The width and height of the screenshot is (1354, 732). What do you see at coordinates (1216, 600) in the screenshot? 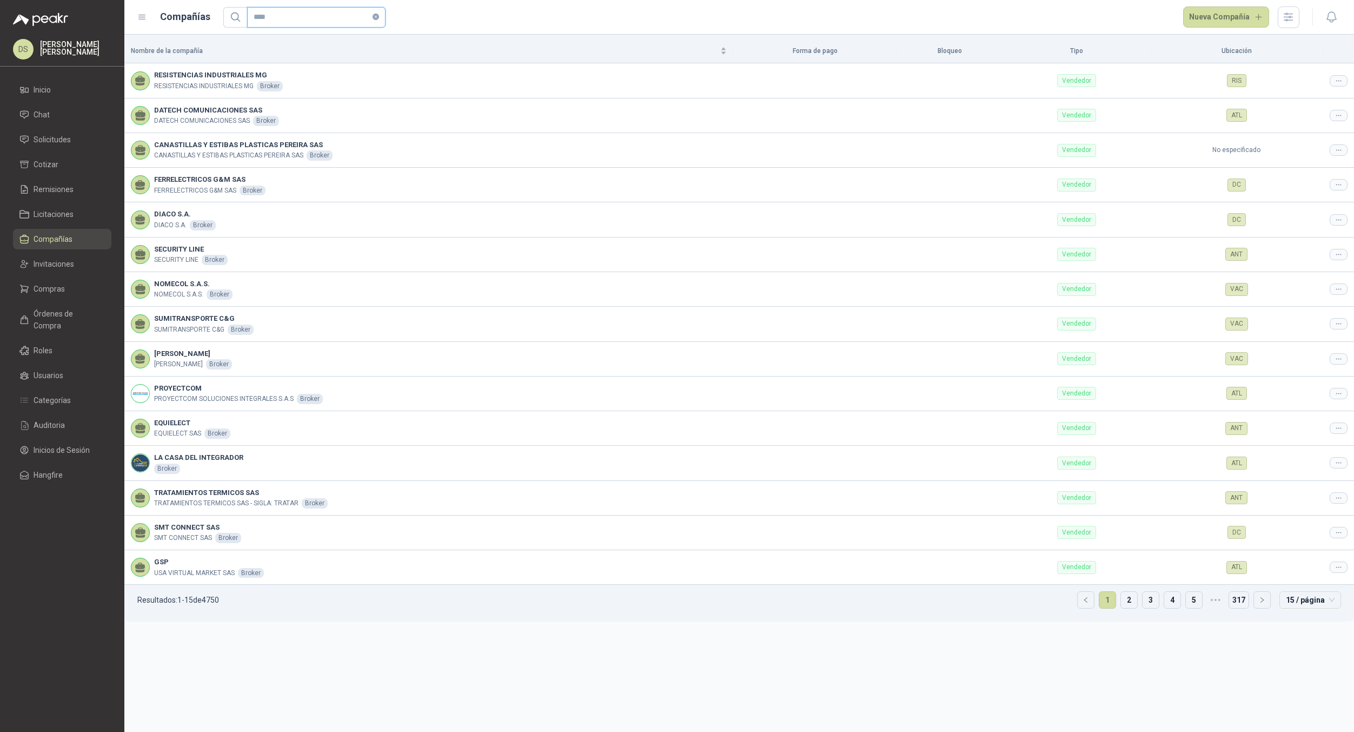
I see `li: 5 páginas siguientes` at bounding box center [1216, 600].